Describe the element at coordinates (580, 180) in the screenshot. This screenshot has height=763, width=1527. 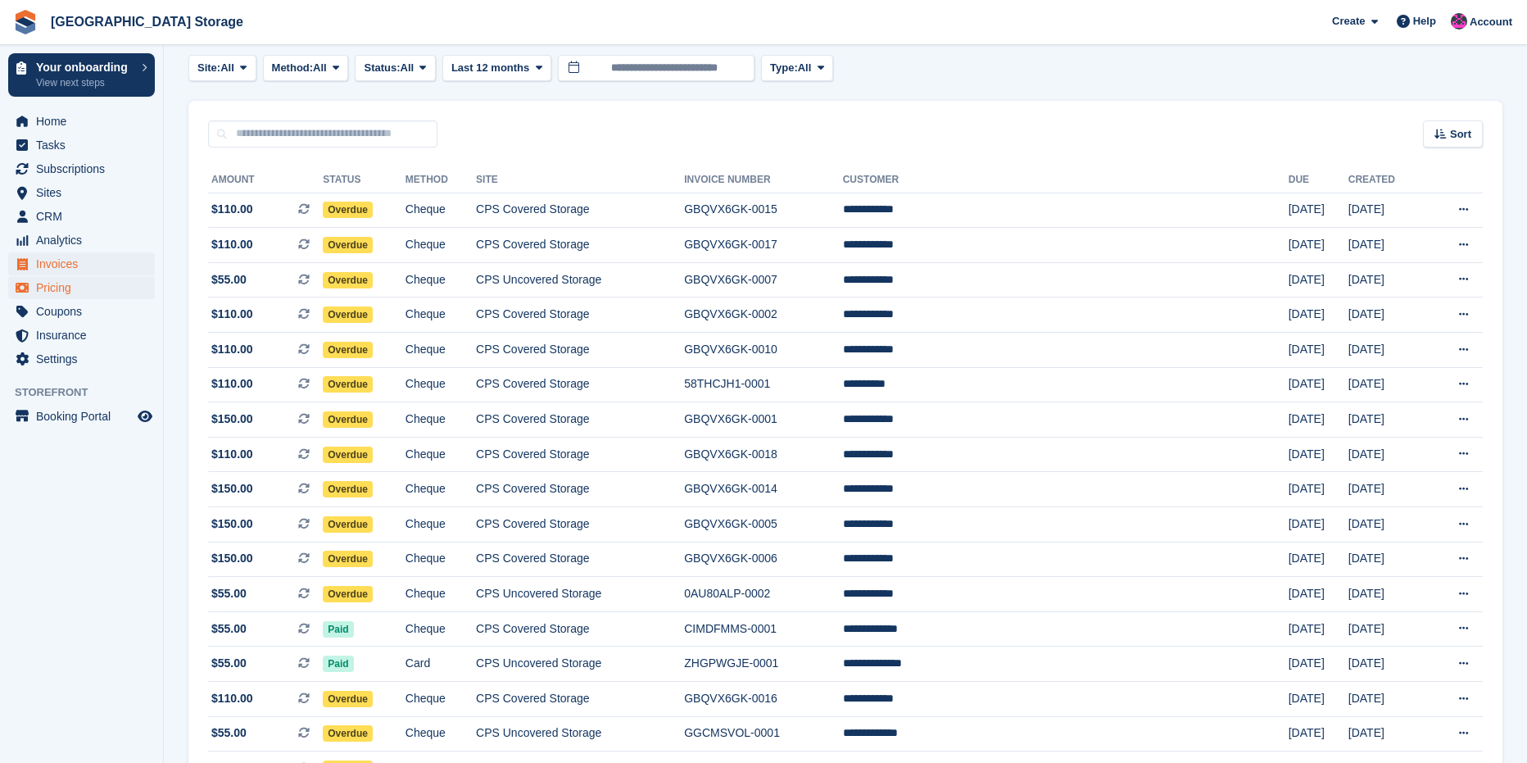
I see `th: Site` at that location.